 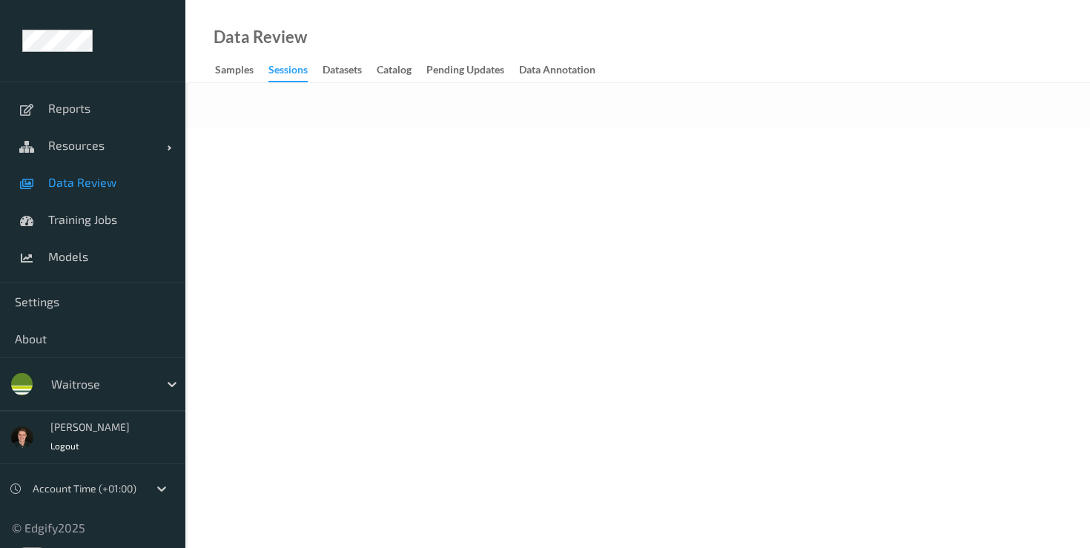 I want to click on a: Sessions, so click(x=295, y=71).